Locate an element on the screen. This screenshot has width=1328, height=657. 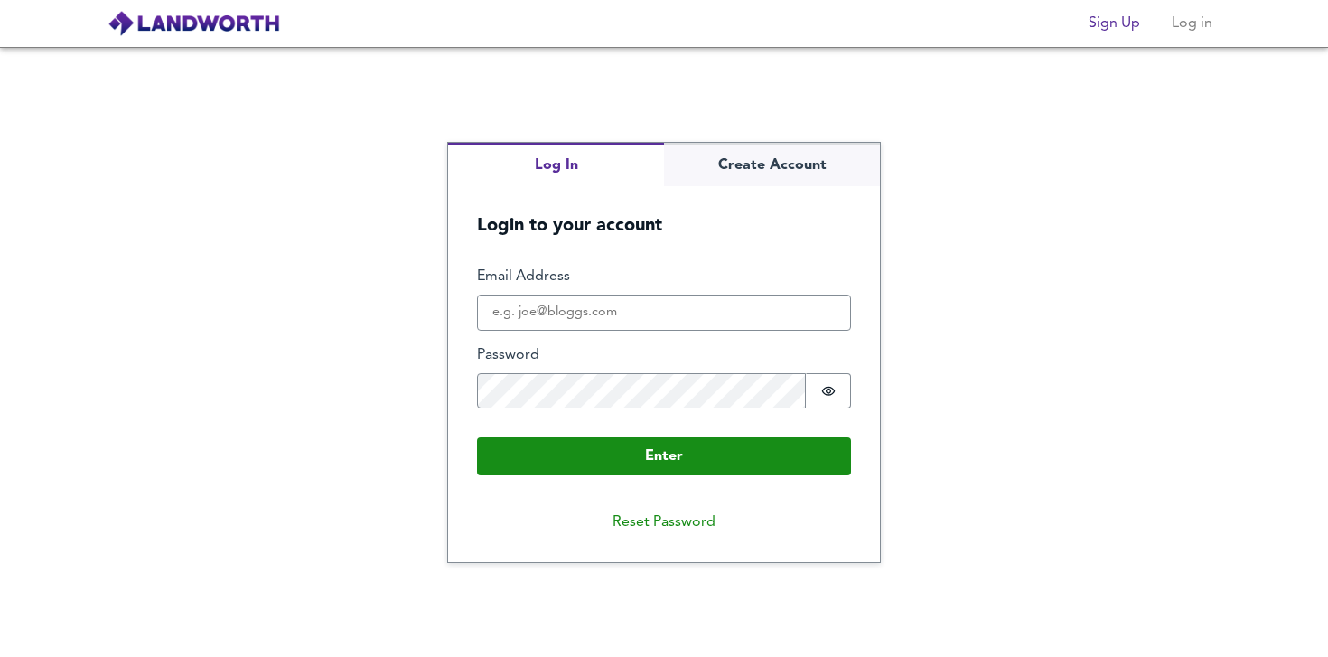
button: Log in is located at coordinates (1192, 23).